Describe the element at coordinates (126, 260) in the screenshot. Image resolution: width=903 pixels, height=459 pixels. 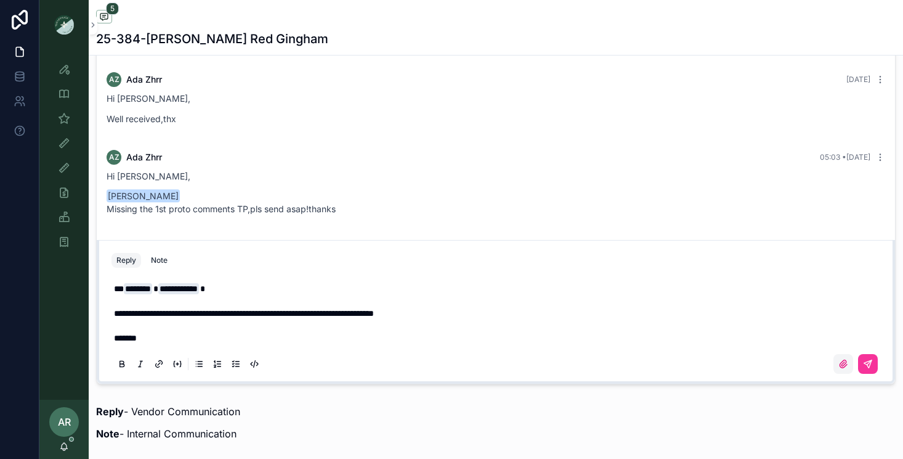
I see `button: Reply` at that location.